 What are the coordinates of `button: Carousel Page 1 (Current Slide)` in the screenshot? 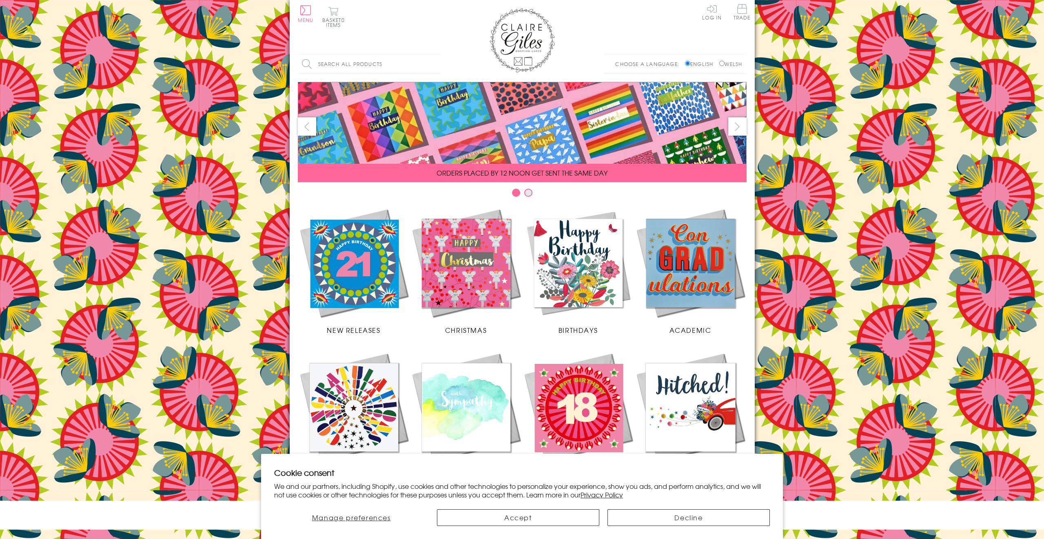 It's located at (516, 193).